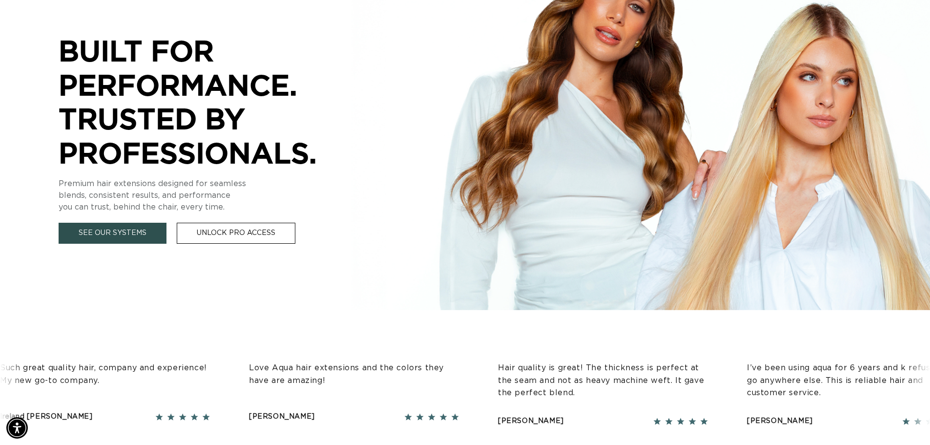 This screenshot has height=445, width=930. Describe the element at coordinates (351, 374) in the screenshot. I see `p: Love Aqua hair extensions and the colors they have are amazing!` at that location.